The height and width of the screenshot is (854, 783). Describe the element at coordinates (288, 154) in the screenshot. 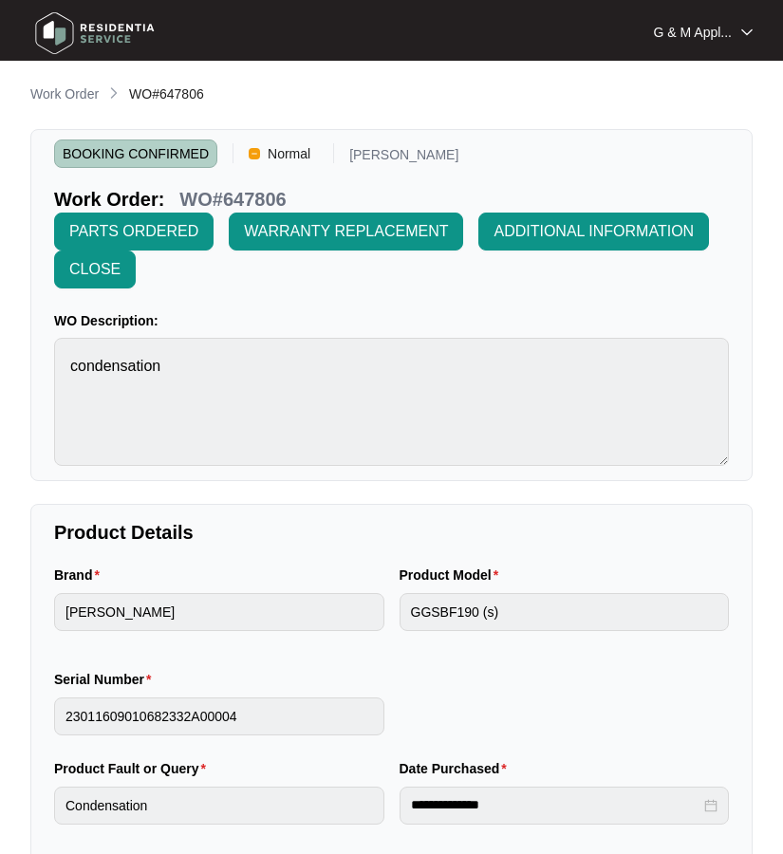

I see `span: Normal` at that location.